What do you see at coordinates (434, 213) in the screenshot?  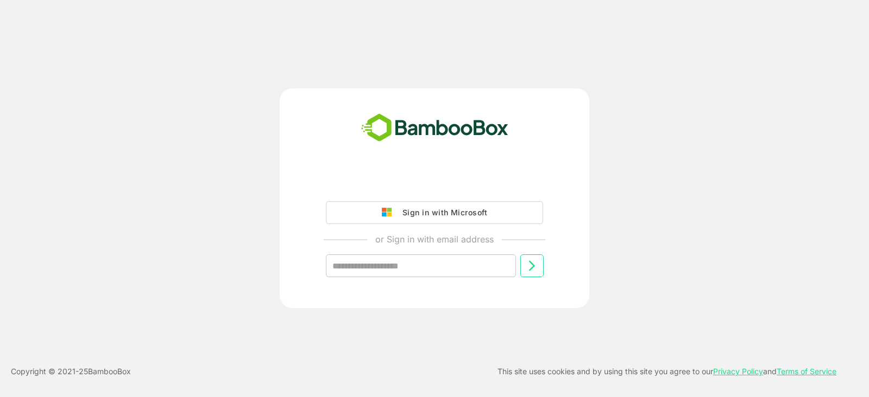 I see `button: Sign in with Microsoft` at bounding box center [434, 213].